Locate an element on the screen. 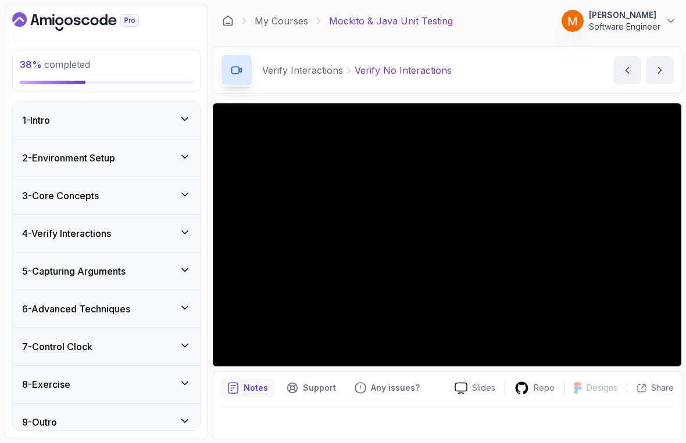 The height and width of the screenshot is (443, 686). p: Verify No Interactions is located at coordinates (403, 70).